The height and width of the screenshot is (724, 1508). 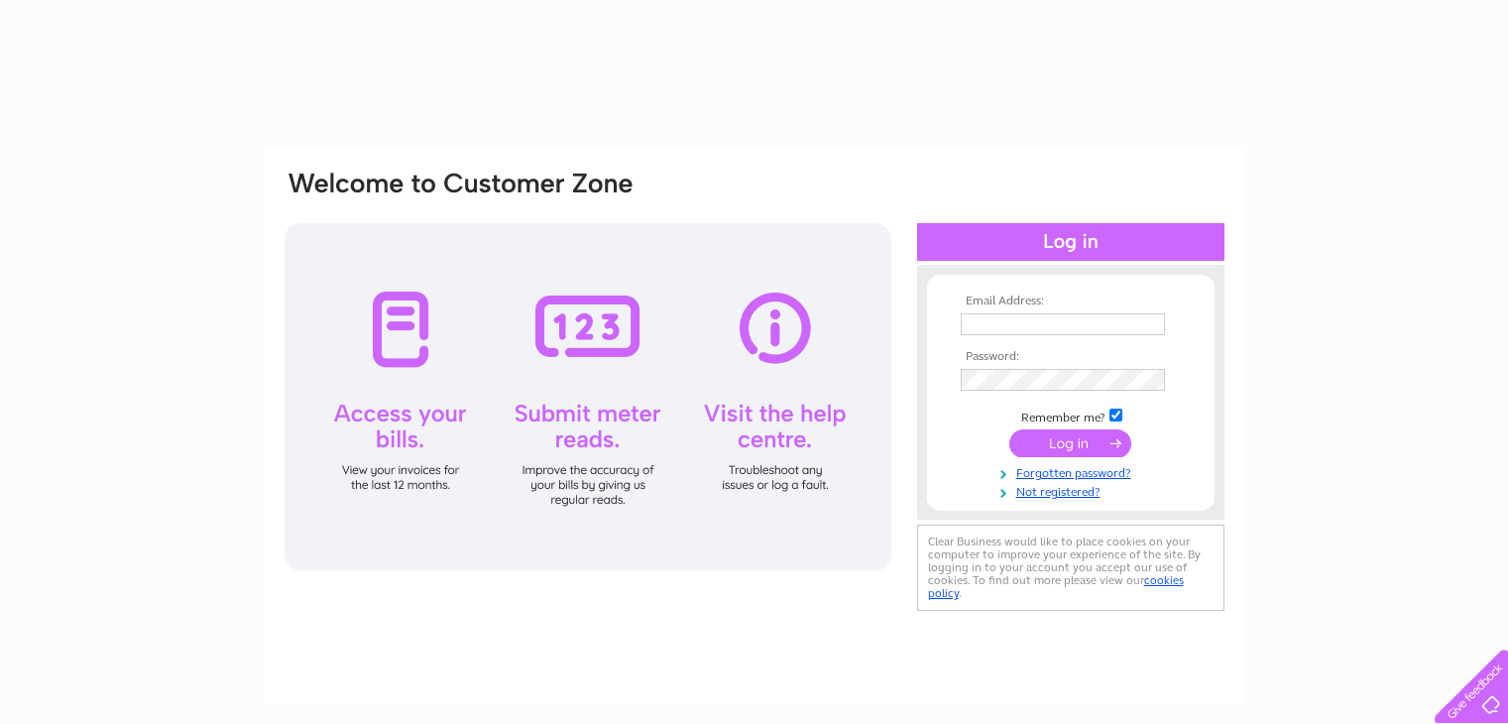 What do you see at coordinates (1071, 567) in the screenshot?
I see `div: Clear Business would like to place cookies on your computer to improve your experience of the sit...` at bounding box center [1071, 567].